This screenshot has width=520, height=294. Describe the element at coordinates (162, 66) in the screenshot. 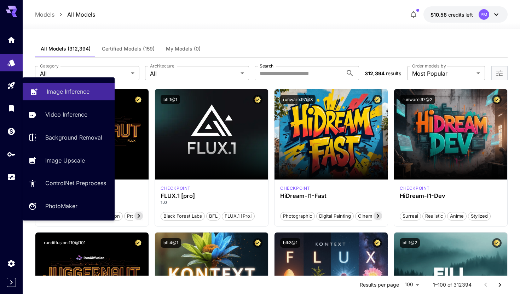

I see `label: Architecture` at that location.